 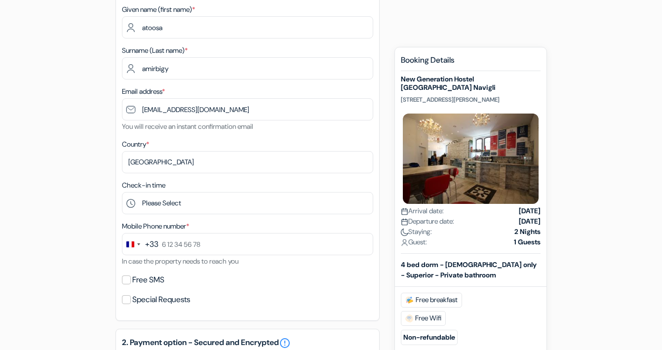 What do you see at coordinates (470, 63) in the screenshot?
I see `h5: Booking Details` at bounding box center [470, 63].